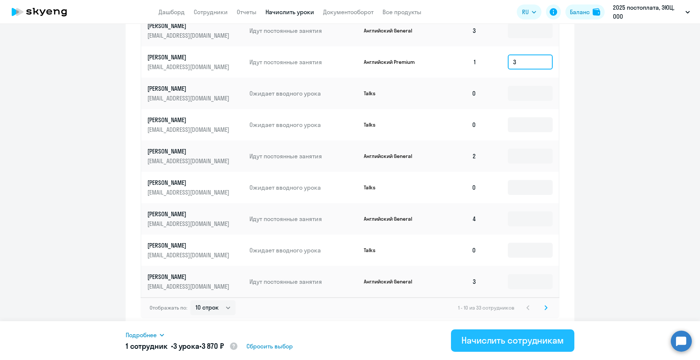 The width and height of the screenshot is (700, 360). Describe the element at coordinates (596, 12) in the screenshot. I see `img: balance` at that location.